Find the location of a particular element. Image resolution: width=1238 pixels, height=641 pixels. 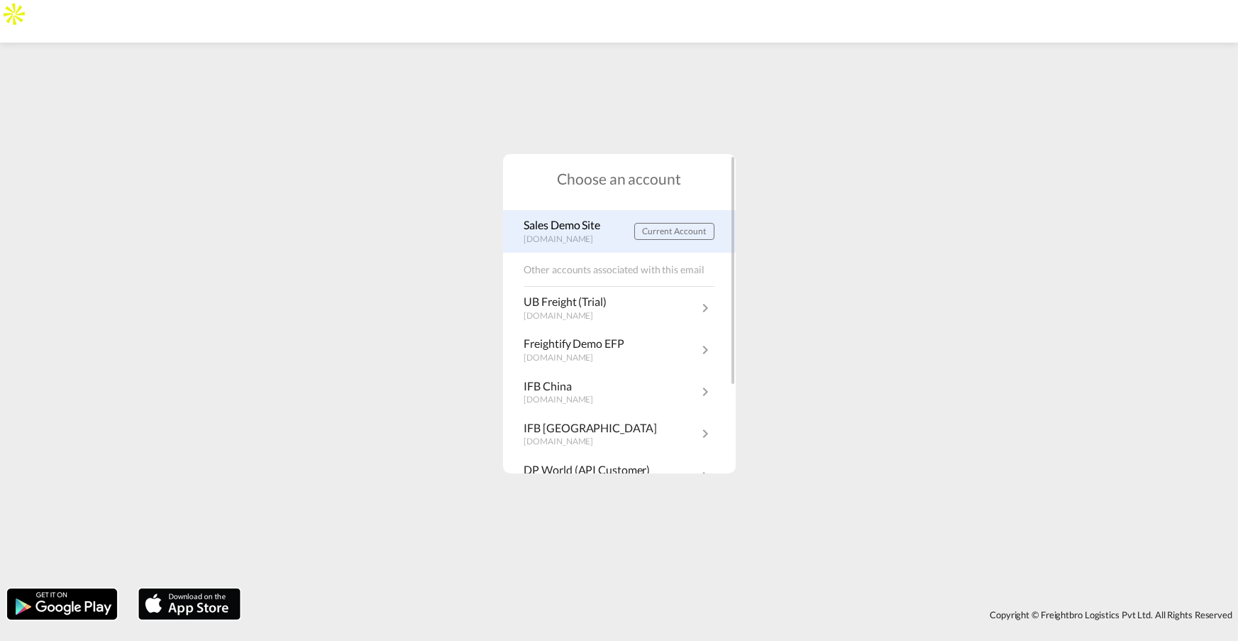

p: Sales Demo Site is located at coordinates (566, 225).